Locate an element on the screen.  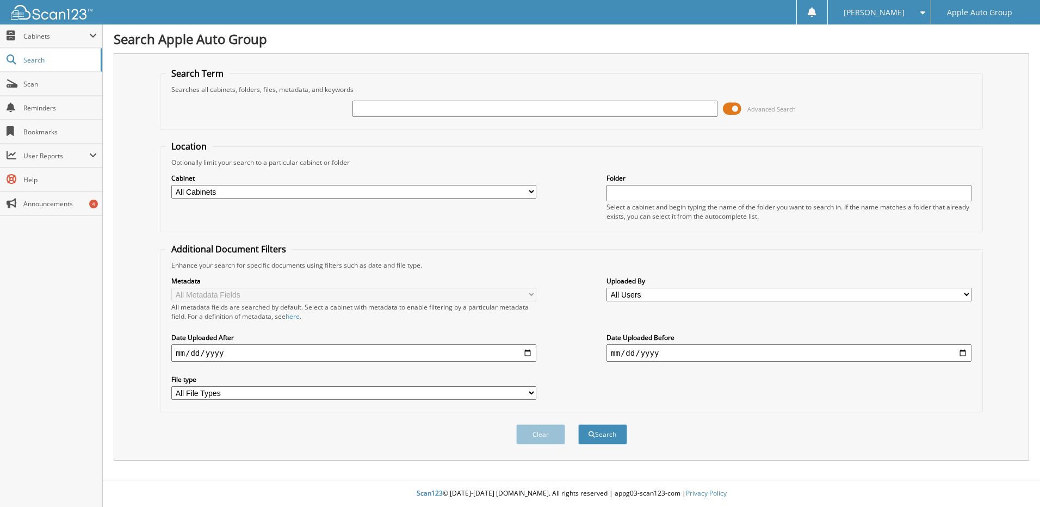
button: Search is located at coordinates (603, 434).